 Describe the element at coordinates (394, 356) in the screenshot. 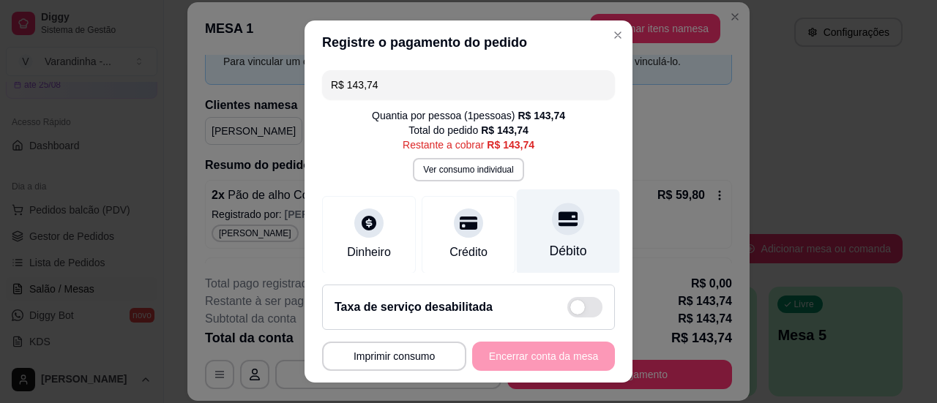

I see `button: Imprimir consumo` at that location.